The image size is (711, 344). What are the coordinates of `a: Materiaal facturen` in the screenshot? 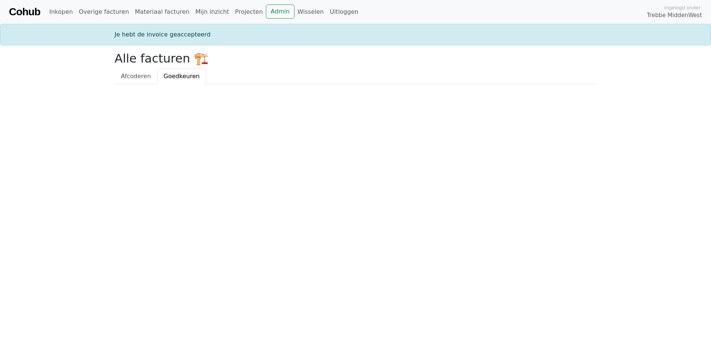 It's located at (162, 12).